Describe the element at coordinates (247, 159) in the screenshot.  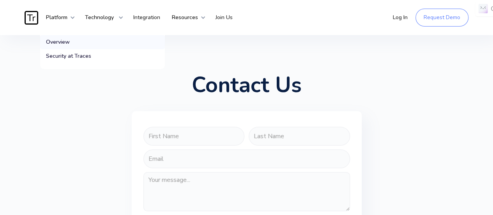
I see `input: Email` at that location.